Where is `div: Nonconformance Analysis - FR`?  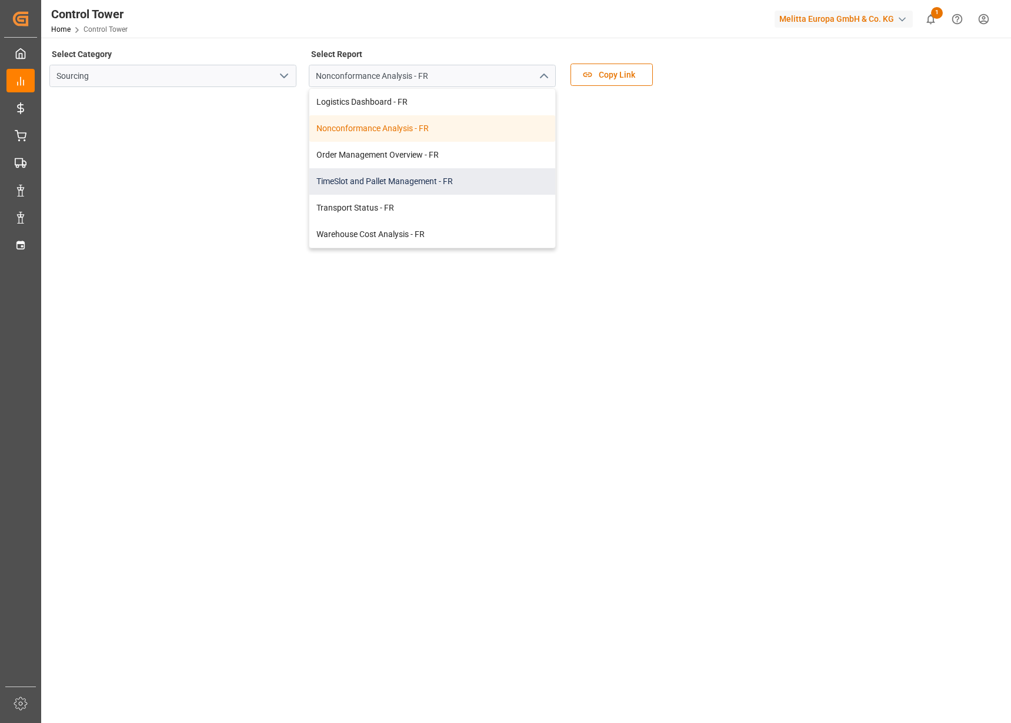 div: Nonconformance Analysis - FR is located at coordinates (432, 128).